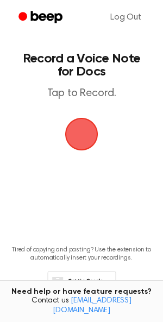 Image resolution: width=163 pixels, height=322 pixels. Describe the element at coordinates (82, 65) in the screenshot. I see `h1: Record a Voice Note for Docs` at that location.